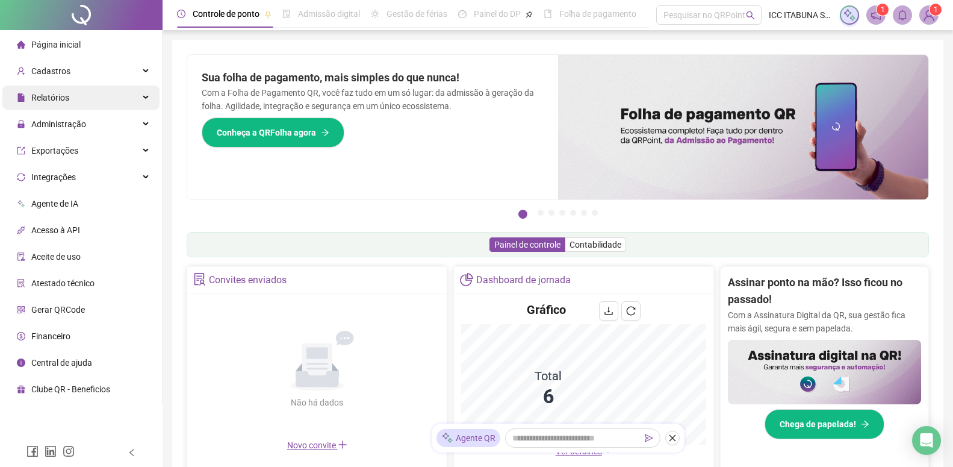 The height and width of the screenshot is (467, 953). What do you see at coordinates (51, 71) in the screenshot?
I see `span: Cadastros` at bounding box center [51, 71].